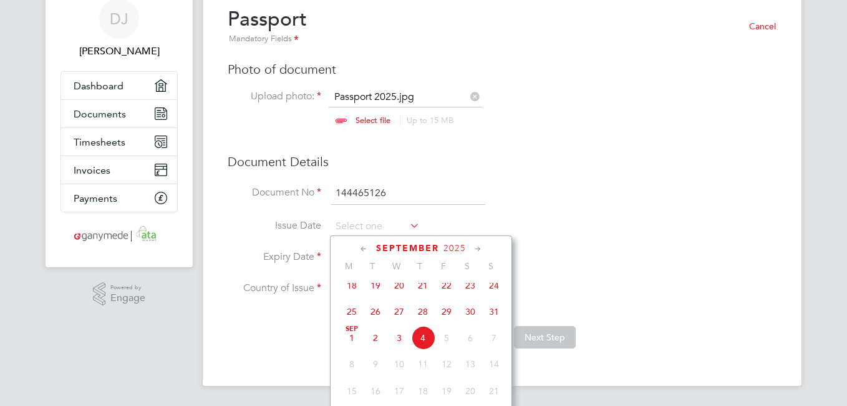 The height and width of the screenshot is (406, 847). Describe the element at coordinates (399, 338) in the screenshot. I see `span: 3` at that location.